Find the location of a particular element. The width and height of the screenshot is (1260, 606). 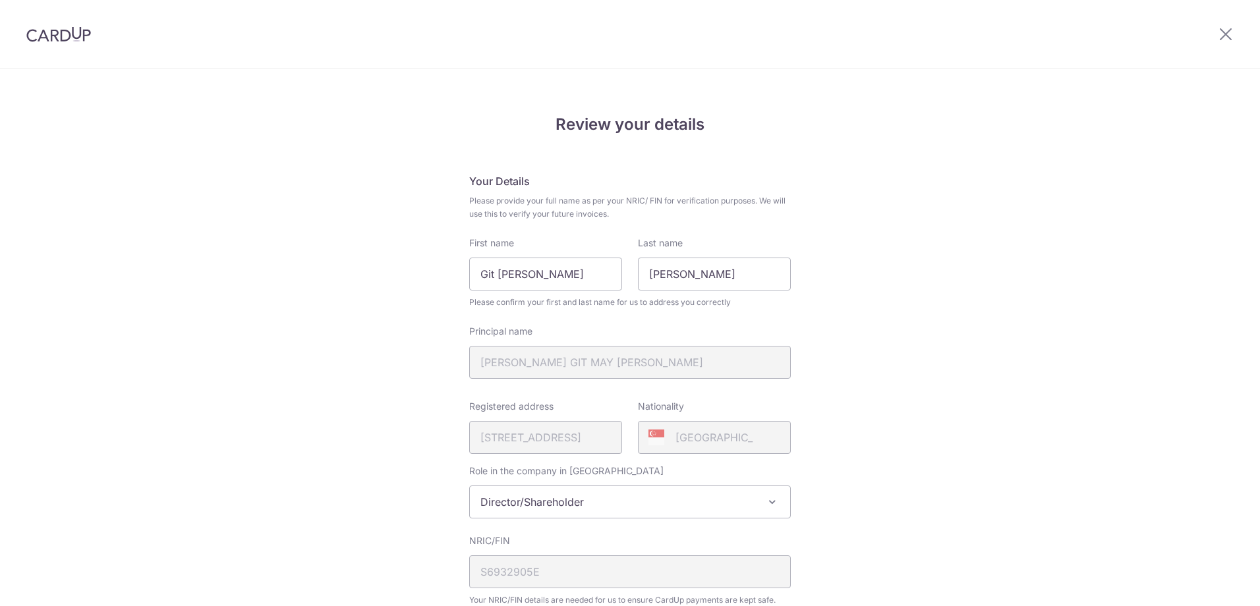

span: Please provide your full name as per your NRIC/ FIN for verification purposes. We will use this t... is located at coordinates (630, 208).